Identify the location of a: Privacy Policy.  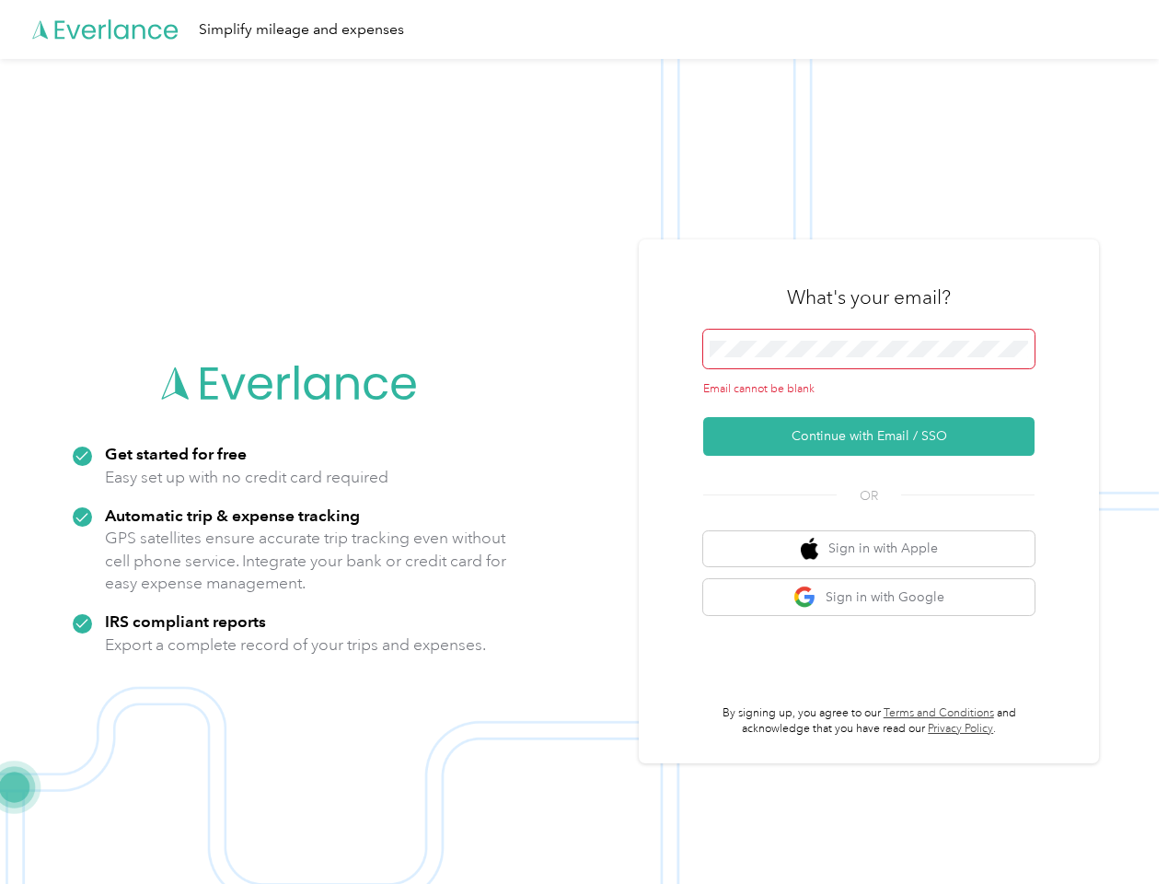
(960, 728).